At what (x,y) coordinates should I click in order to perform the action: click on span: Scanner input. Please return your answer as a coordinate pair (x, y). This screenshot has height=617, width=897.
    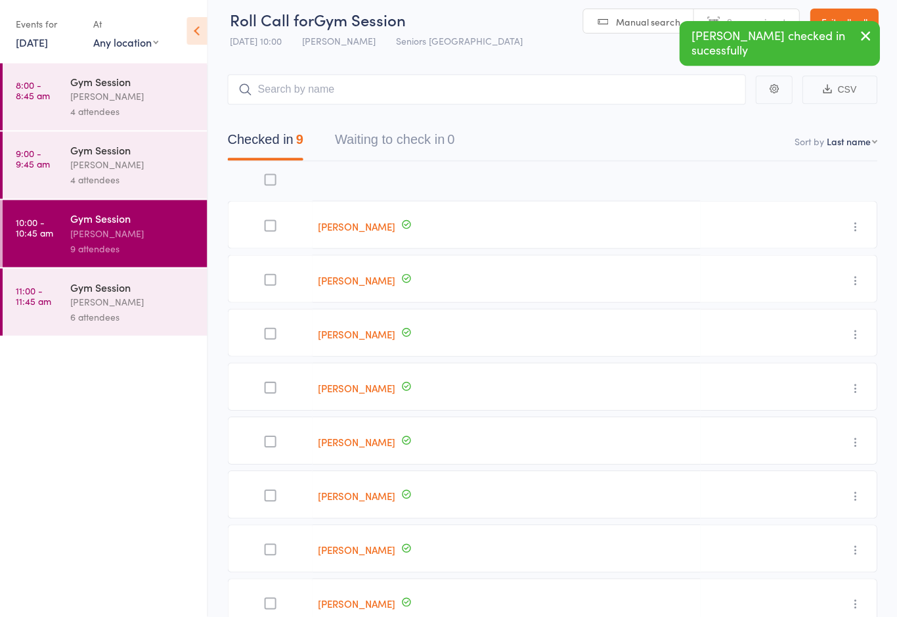
    Looking at the image, I should click on (757, 23).